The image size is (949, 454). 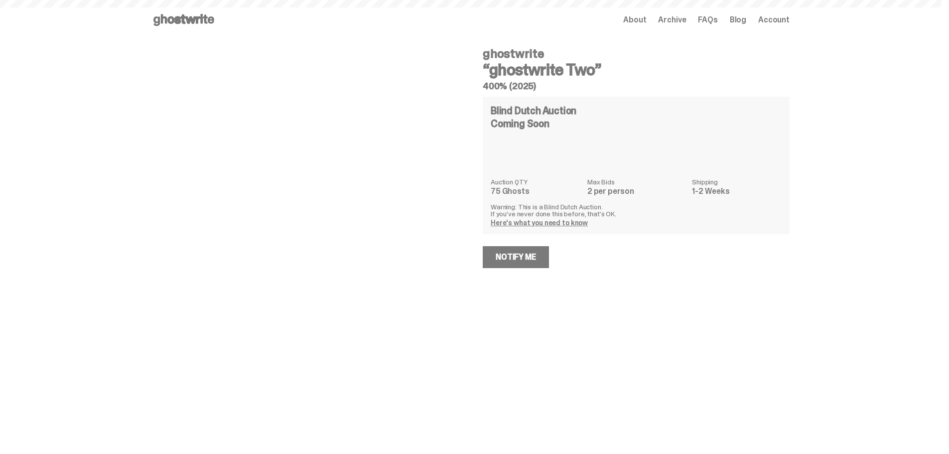 What do you see at coordinates (672, 20) in the screenshot?
I see `span: Archive` at bounding box center [672, 20].